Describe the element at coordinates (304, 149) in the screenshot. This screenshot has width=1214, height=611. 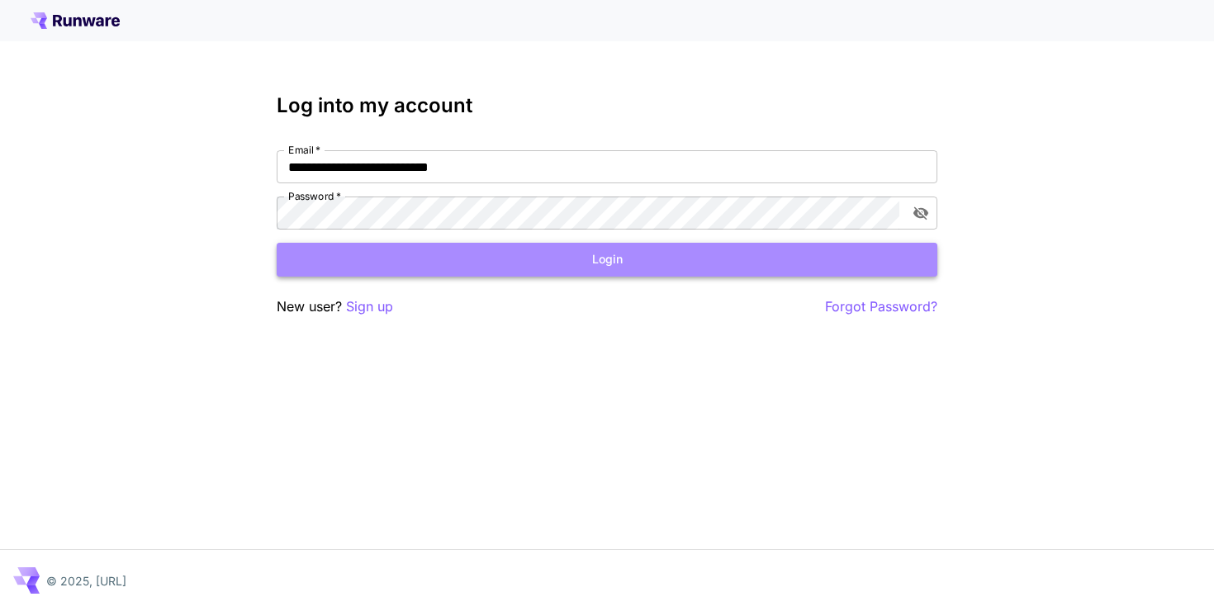
I see `label: Email` at that location.